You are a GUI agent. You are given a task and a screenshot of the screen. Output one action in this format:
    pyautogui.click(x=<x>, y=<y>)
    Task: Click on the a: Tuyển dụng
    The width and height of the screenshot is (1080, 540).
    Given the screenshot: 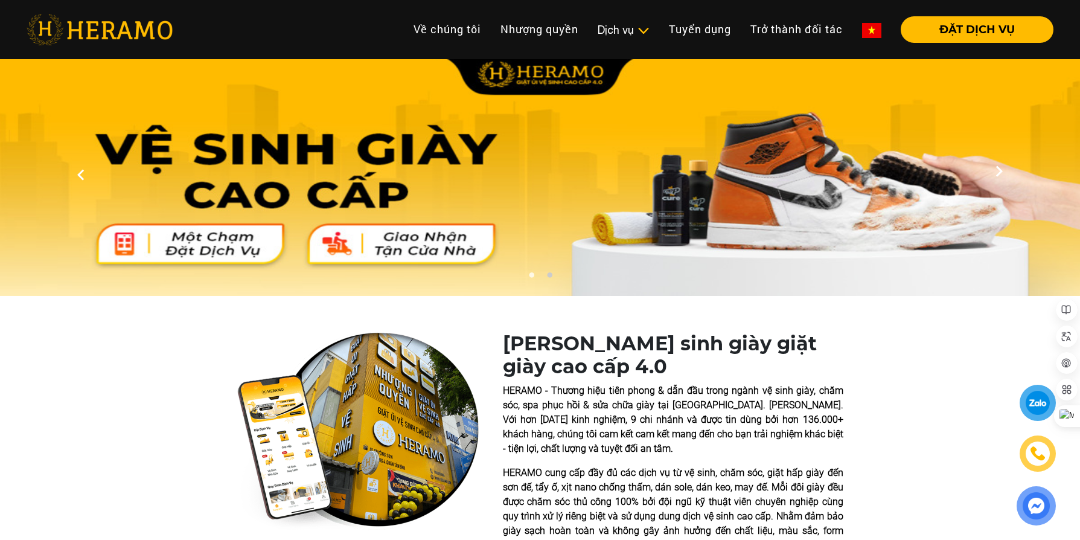 What is the action you would take?
    pyautogui.click(x=700, y=29)
    